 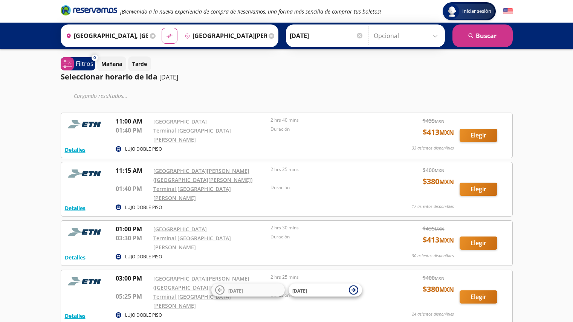 I want to click on input: Buscar Destino, so click(x=224, y=36).